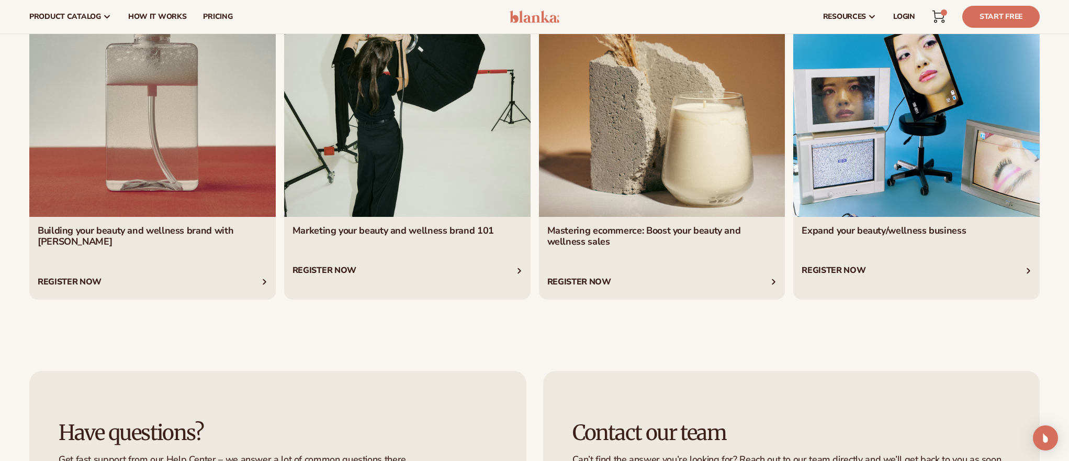 Image resolution: width=1069 pixels, height=461 pixels. I want to click on img: logo, so click(534, 17).